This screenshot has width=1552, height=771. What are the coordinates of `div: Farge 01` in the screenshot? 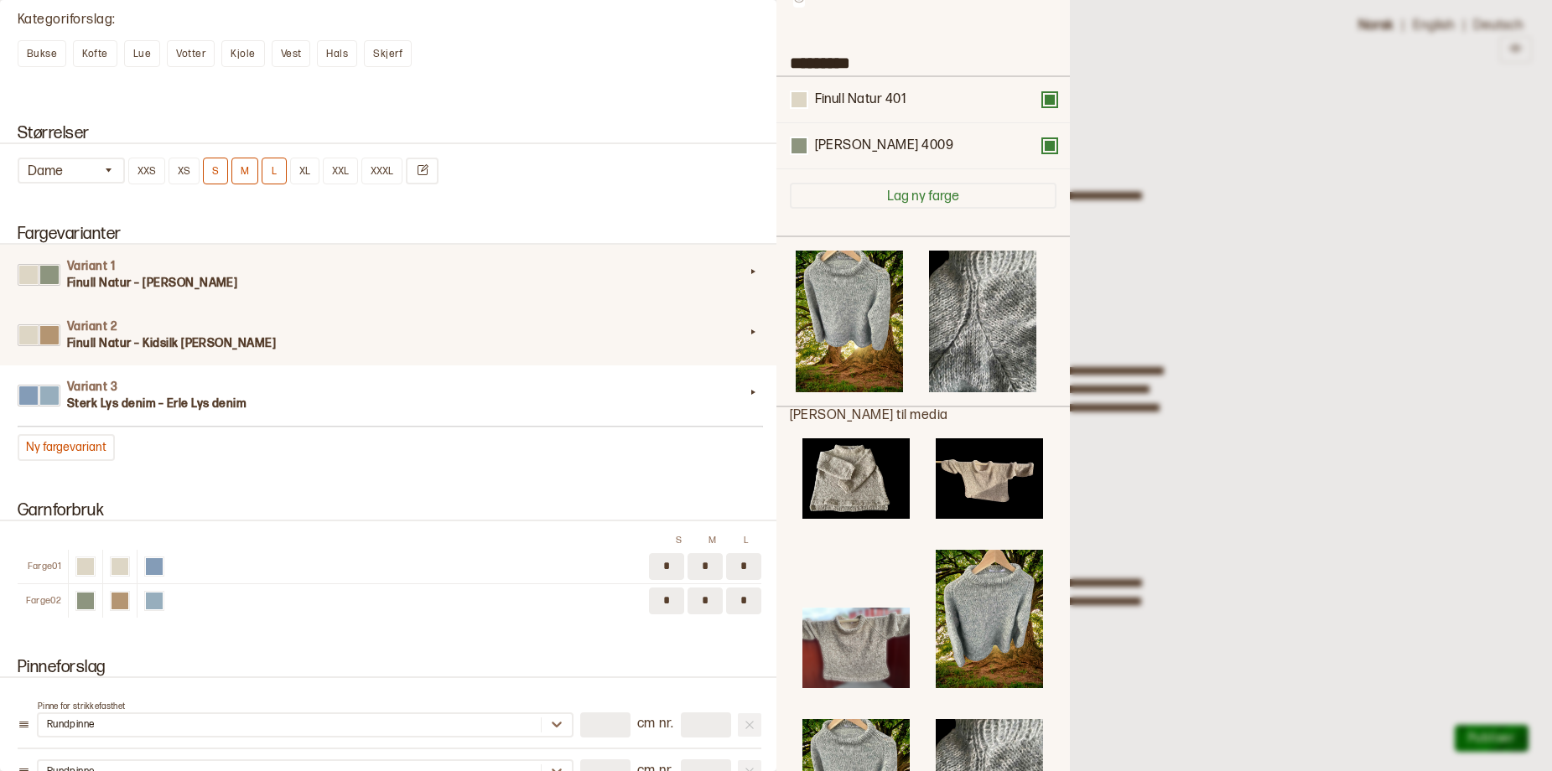 It's located at (43, 567).